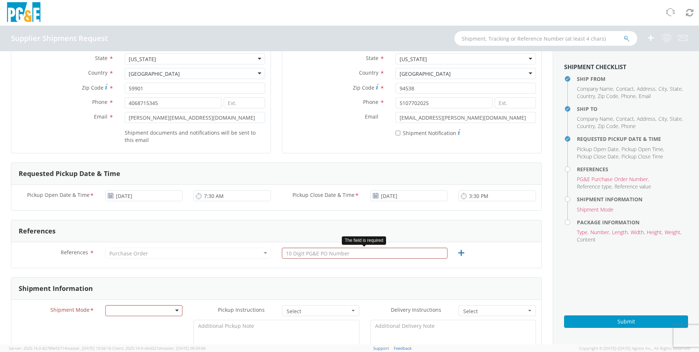  I want to click on button: Submit, so click(626, 322).